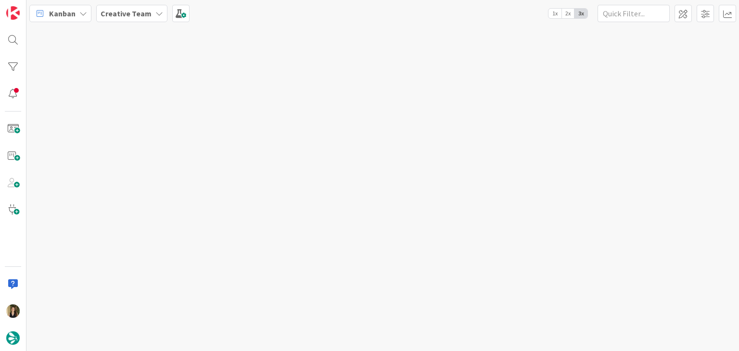 Image resolution: width=739 pixels, height=351 pixels. What do you see at coordinates (13, 311) in the screenshot?
I see `img: SP` at bounding box center [13, 311].